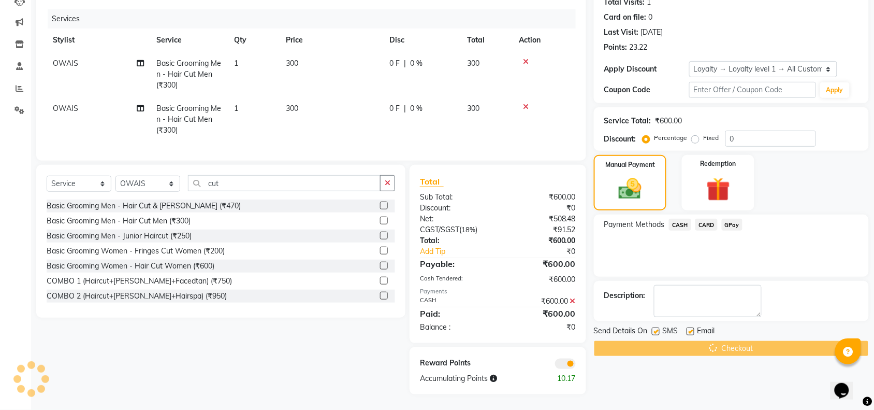  What do you see at coordinates (254, 40) in the screenshot?
I see `th: Qty` at bounding box center [254, 40].